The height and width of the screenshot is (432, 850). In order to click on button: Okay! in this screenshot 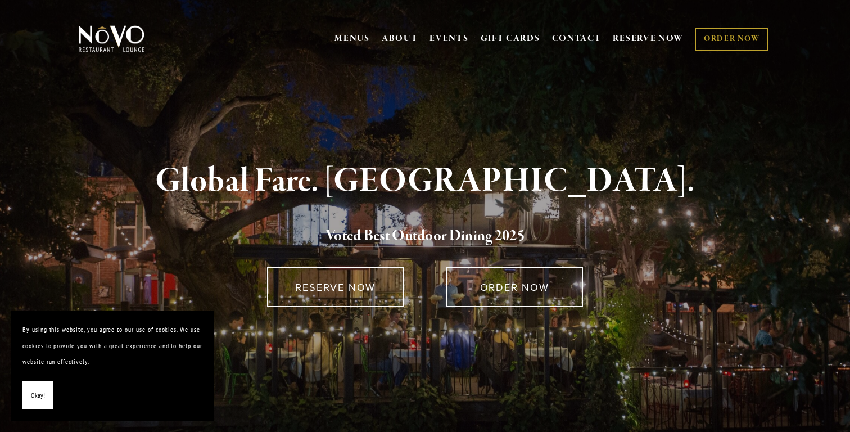, I will do `click(38, 395)`.